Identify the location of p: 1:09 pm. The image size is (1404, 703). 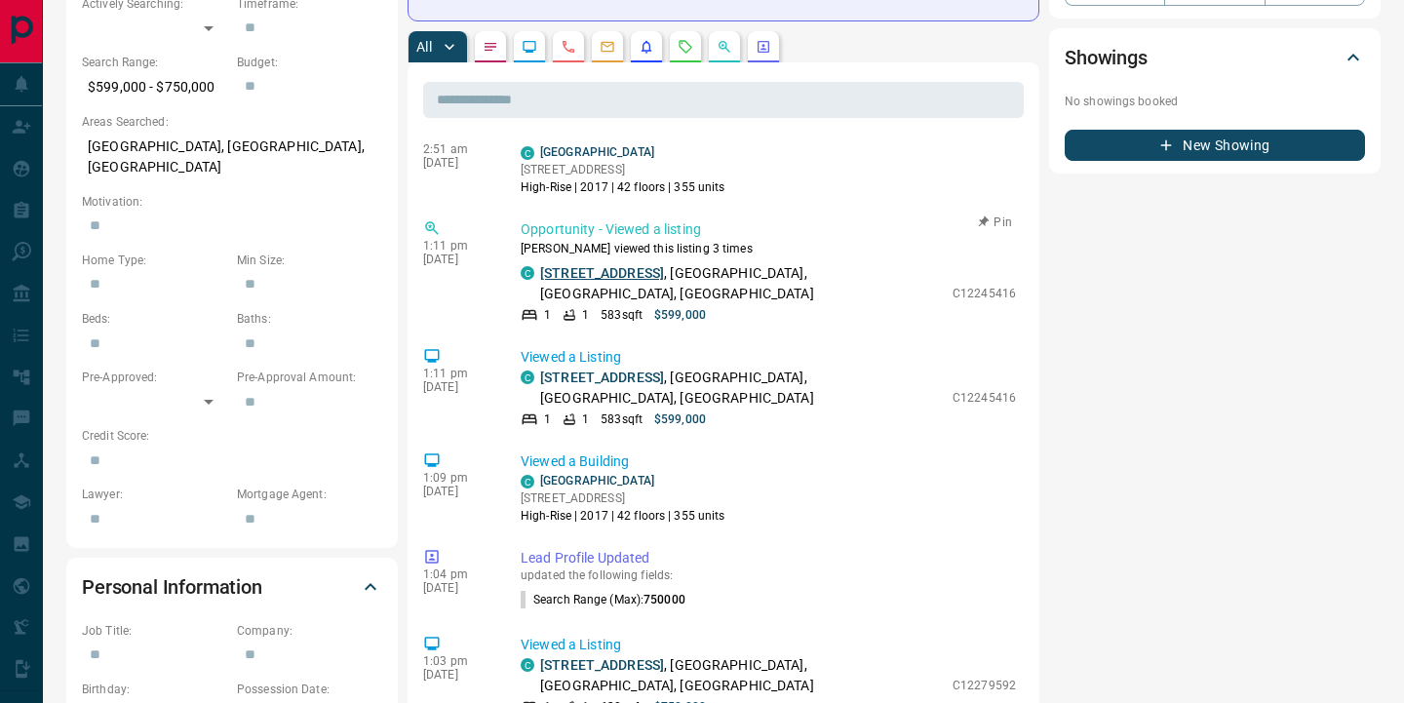
(457, 478).